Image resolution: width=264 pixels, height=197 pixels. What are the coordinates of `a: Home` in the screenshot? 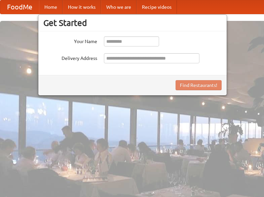 It's located at (51, 7).